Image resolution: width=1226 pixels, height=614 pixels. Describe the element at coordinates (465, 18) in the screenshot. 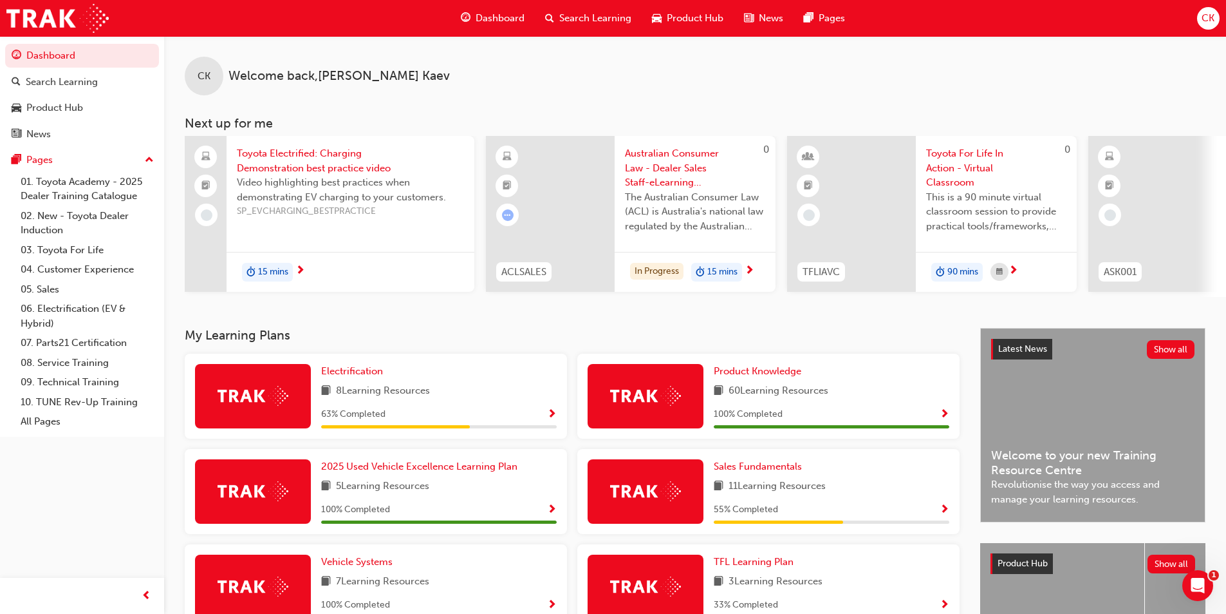

I see `span: guage-icon` at that location.